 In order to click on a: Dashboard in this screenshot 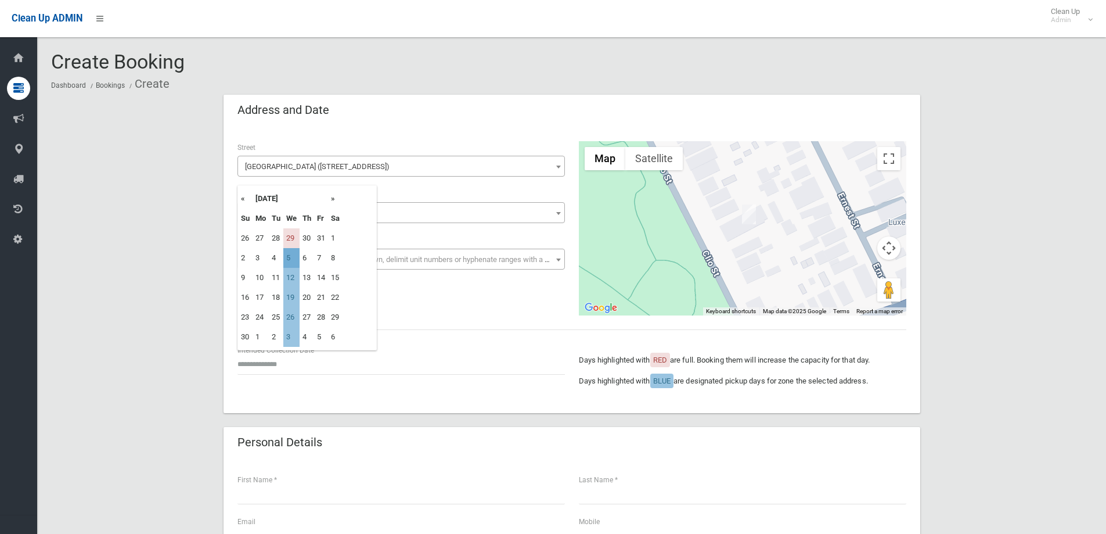, I will do `click(69, 85)`.